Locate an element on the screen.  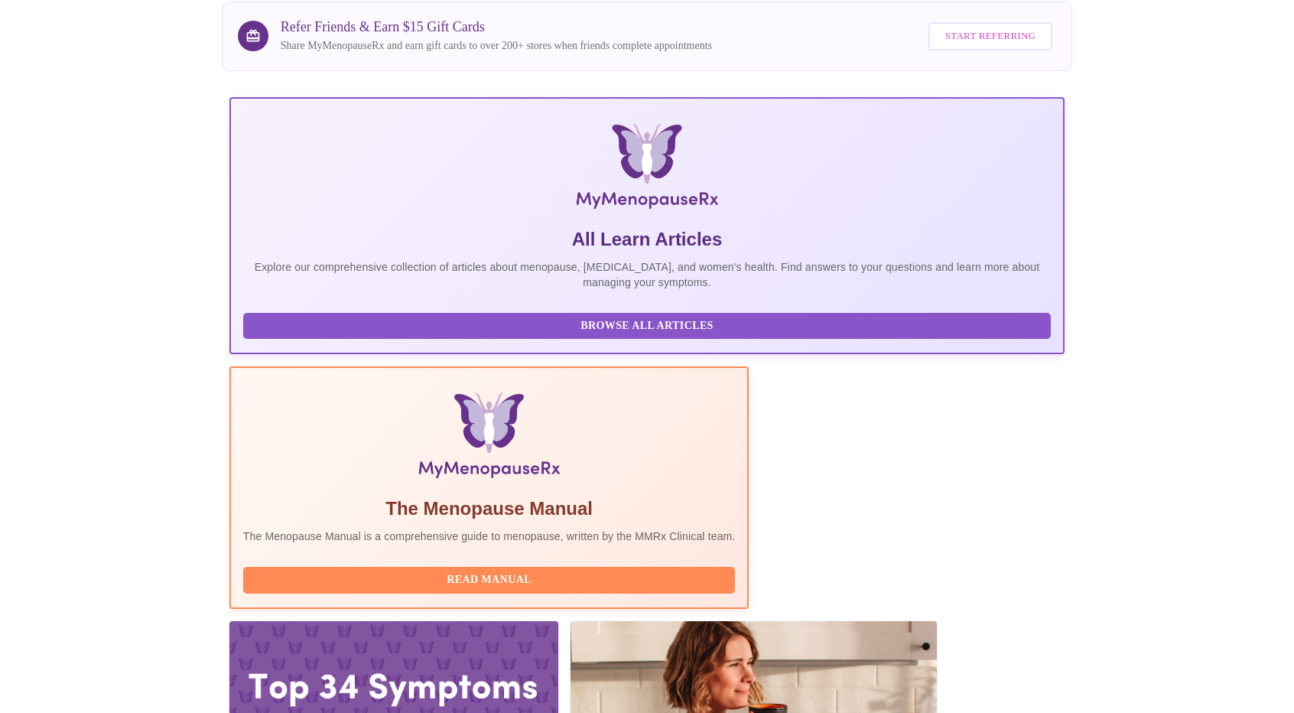
span: Start Referring is located at coordinates (991, 36).